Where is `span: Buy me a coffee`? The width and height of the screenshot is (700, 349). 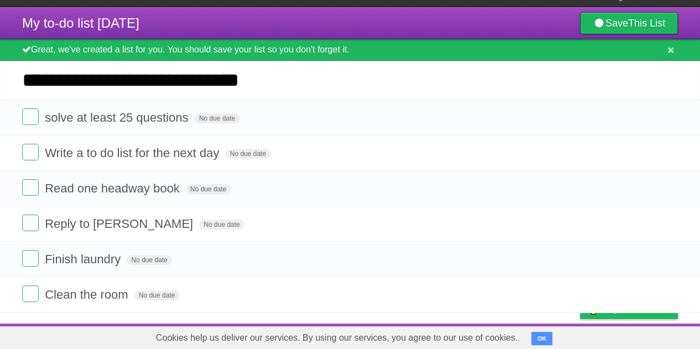
span: Buy me a coffee is located at coordinates (637, 309).